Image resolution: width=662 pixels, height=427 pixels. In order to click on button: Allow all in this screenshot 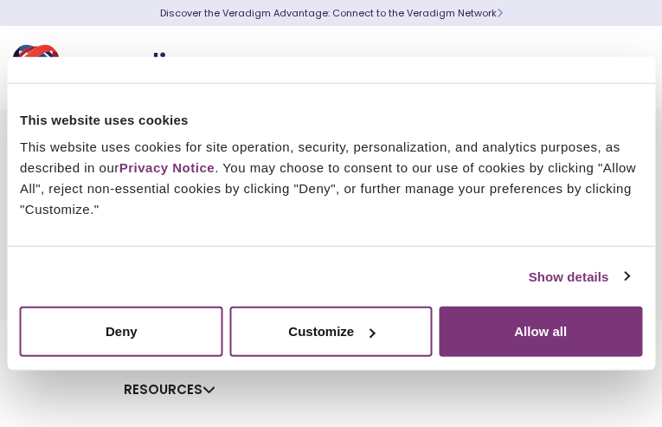, I will do `click(540, 332)`.